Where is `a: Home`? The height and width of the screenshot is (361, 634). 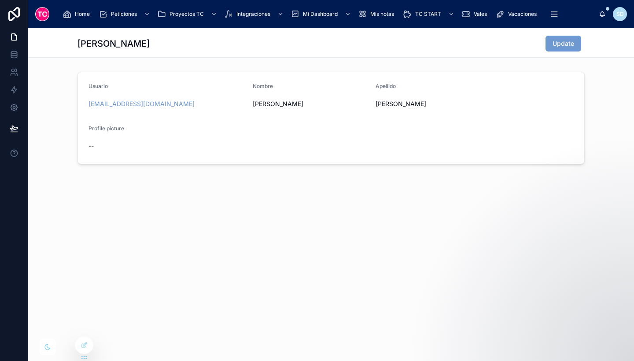
a: Home is located at coordinates (78, 14).